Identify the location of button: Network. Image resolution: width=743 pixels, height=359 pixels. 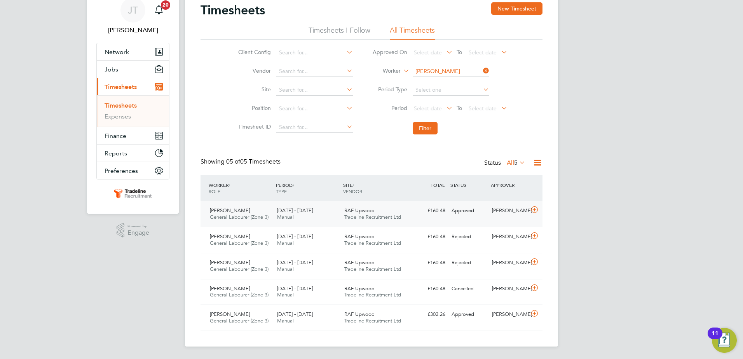
(133, 52).